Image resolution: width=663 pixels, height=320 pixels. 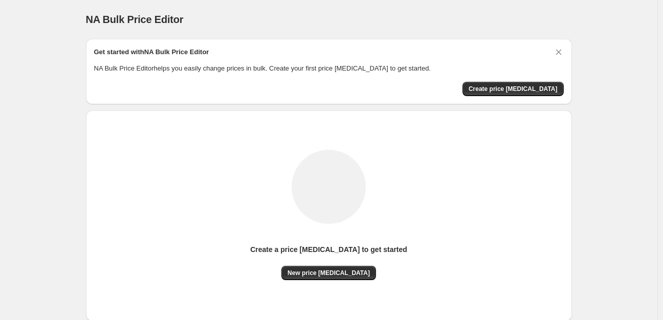 I want to click on span: NA Bulk Price Editor, so click(x=135, y=19).